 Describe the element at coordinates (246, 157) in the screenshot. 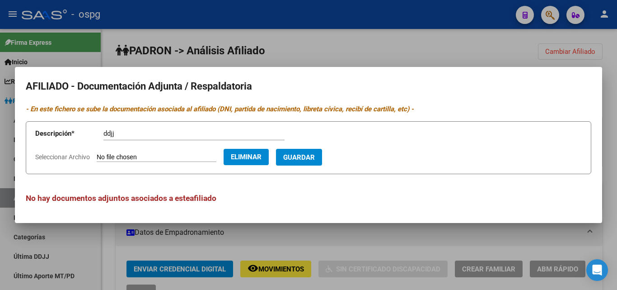

I see `button: Eliminar` at that location.